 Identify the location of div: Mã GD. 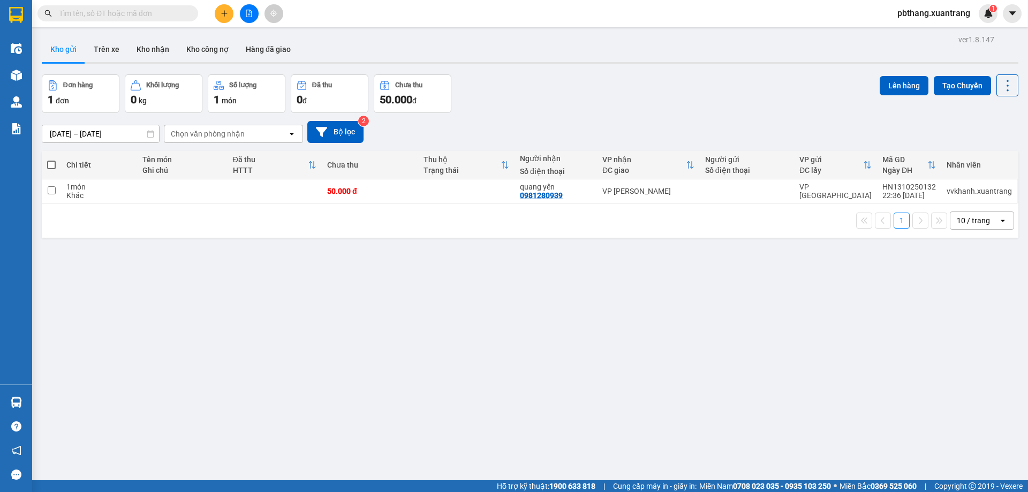
(905, 160).